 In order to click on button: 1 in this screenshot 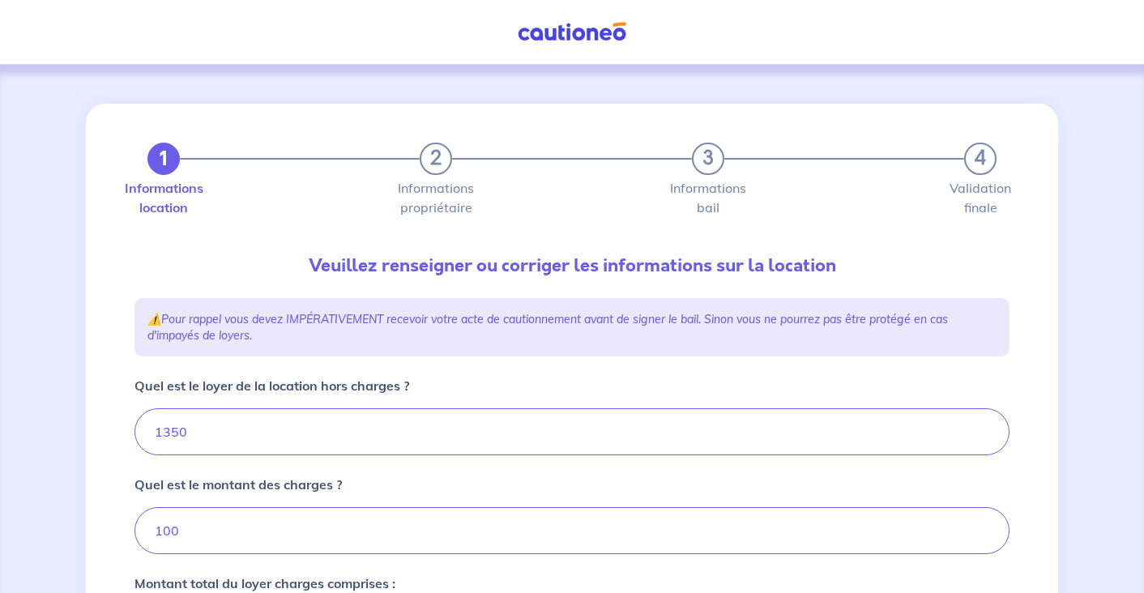, I will do `click(164, 159)`.